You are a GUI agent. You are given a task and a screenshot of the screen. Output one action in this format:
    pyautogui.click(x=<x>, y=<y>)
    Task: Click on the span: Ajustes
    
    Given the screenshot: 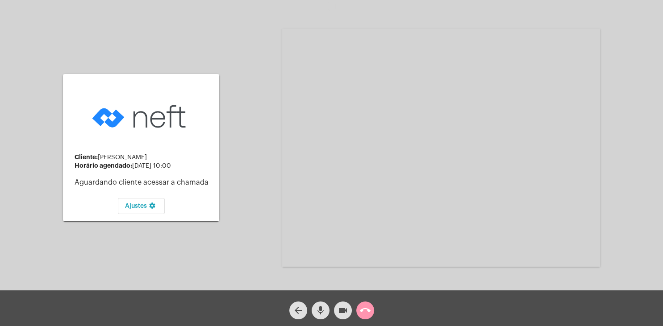 What is the action you would take?
    pyautogui.click(x=141, y=206)
    